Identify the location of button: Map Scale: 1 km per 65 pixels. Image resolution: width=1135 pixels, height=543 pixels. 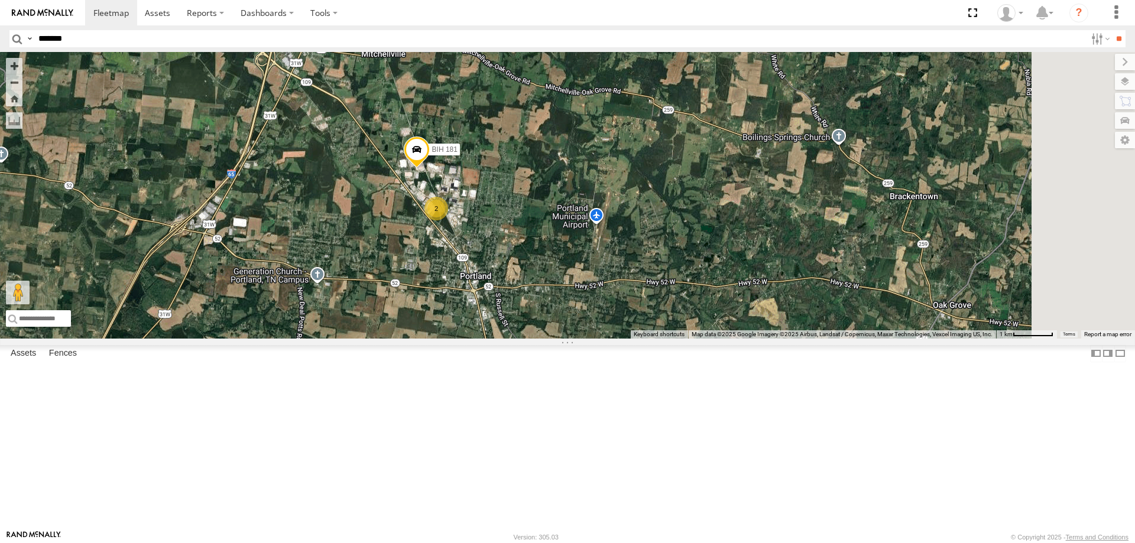
(1026, 334).